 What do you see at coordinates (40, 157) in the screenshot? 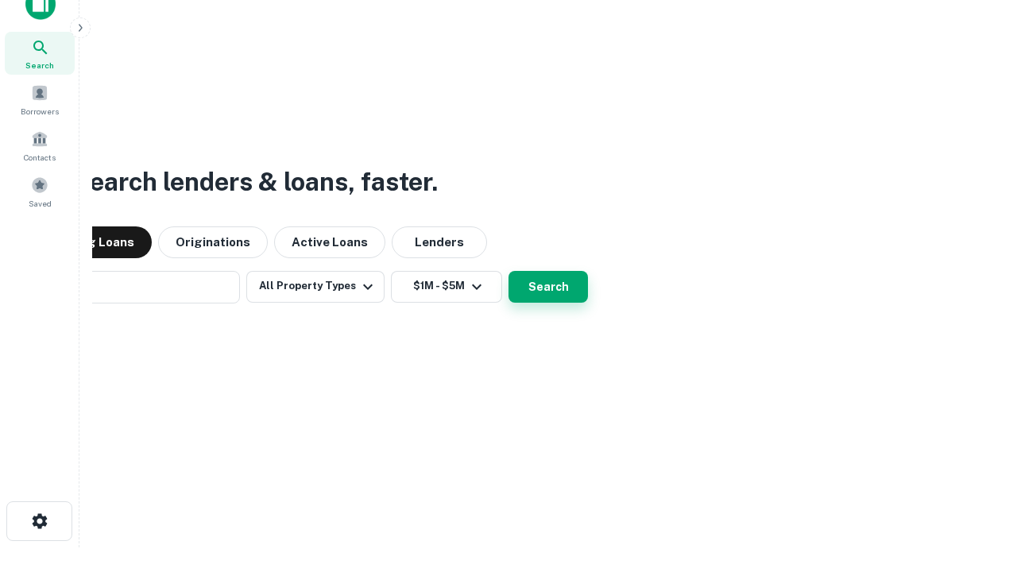
I see `span: Contacts` at bounding box center [40, 157].